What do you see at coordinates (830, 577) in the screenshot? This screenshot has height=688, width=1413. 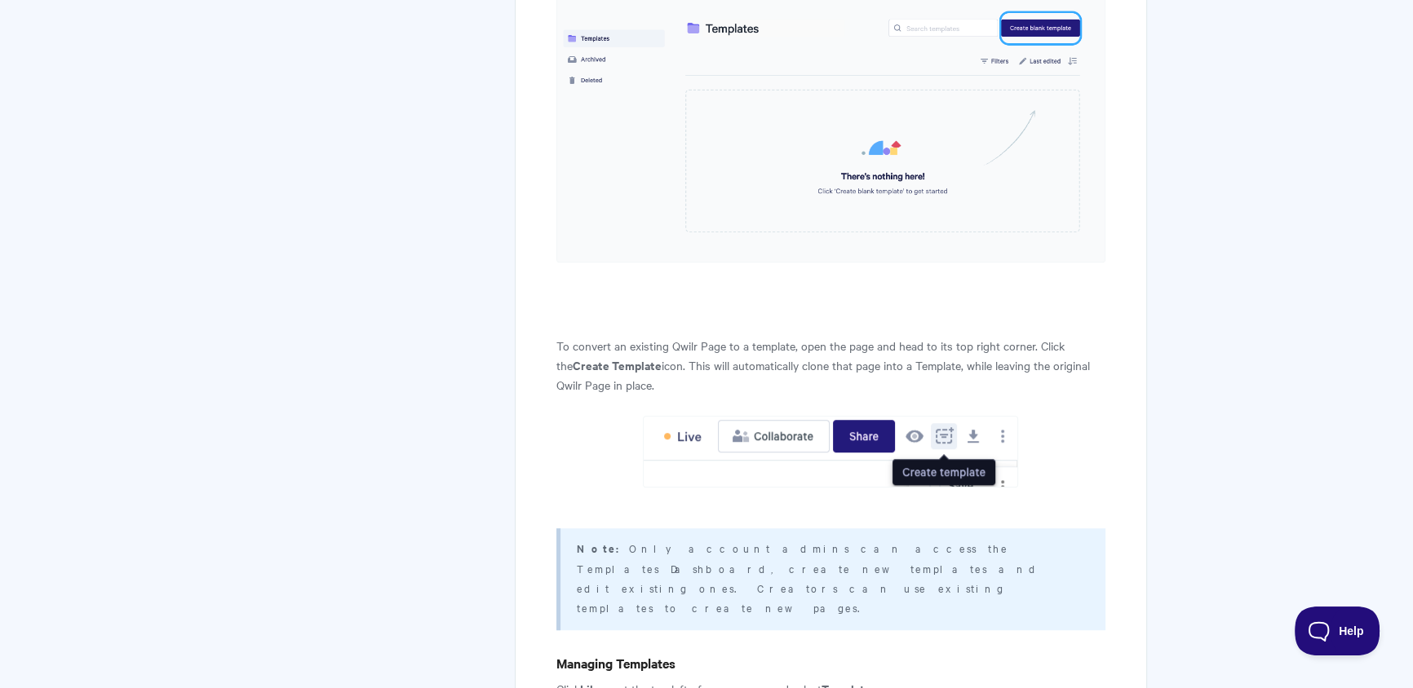 I see `p: Only account admins can access the Templates Dashboard, create new templates and edit existing on...` at bounding box center [830, 577].